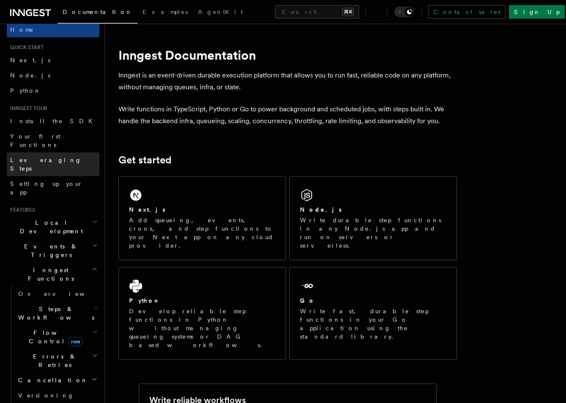  What do you see at coordinates (57, 360) in the screenshot?
I see `button: Errors & Retries` at bounding box center [57, 360].